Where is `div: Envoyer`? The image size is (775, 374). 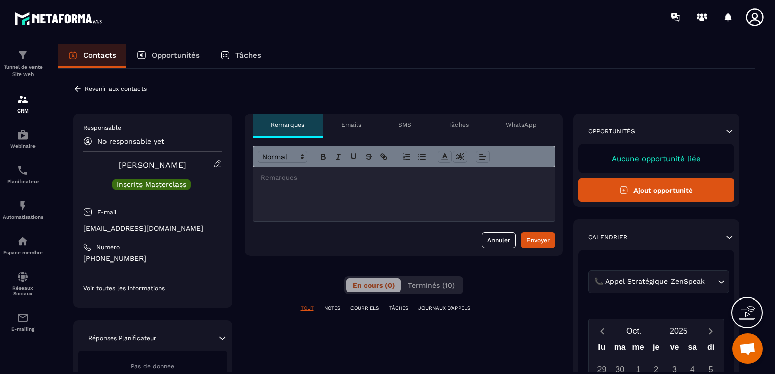
div: Envoyer is located at coordinates (538, 240).